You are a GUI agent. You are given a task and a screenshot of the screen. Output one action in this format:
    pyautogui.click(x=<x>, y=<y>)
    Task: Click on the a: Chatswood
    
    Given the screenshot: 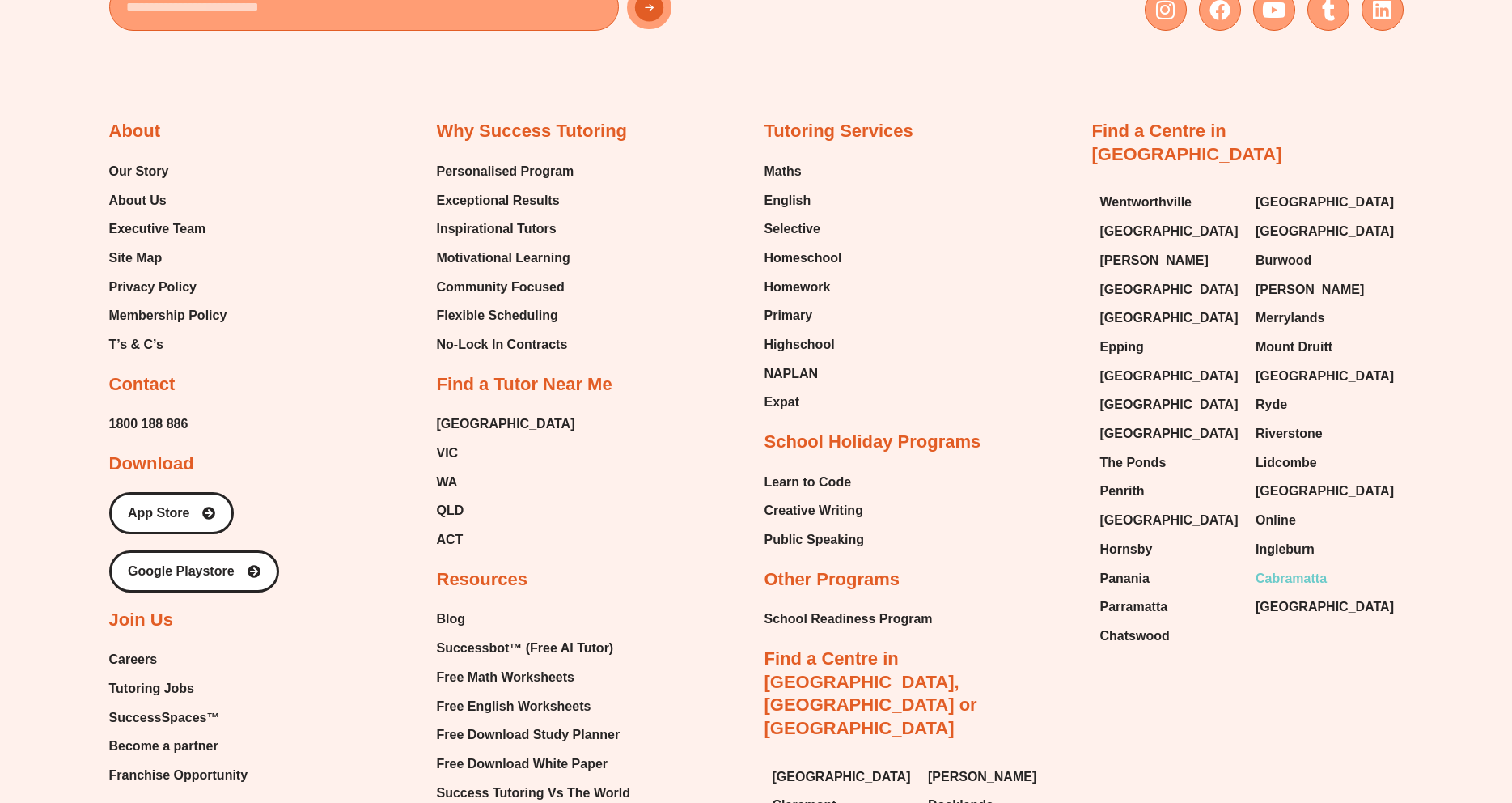 What is the action you would take?
    pyautogui.click(x=1170, y=636)
    